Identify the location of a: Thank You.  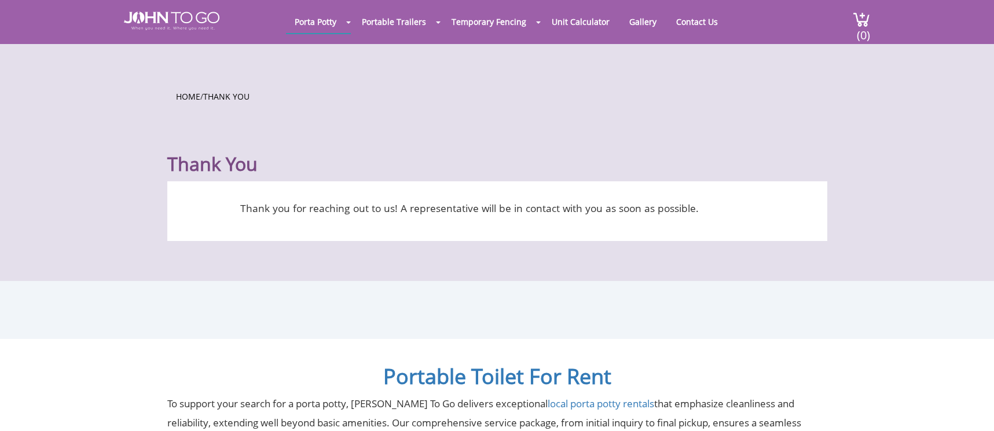
(226, 96).